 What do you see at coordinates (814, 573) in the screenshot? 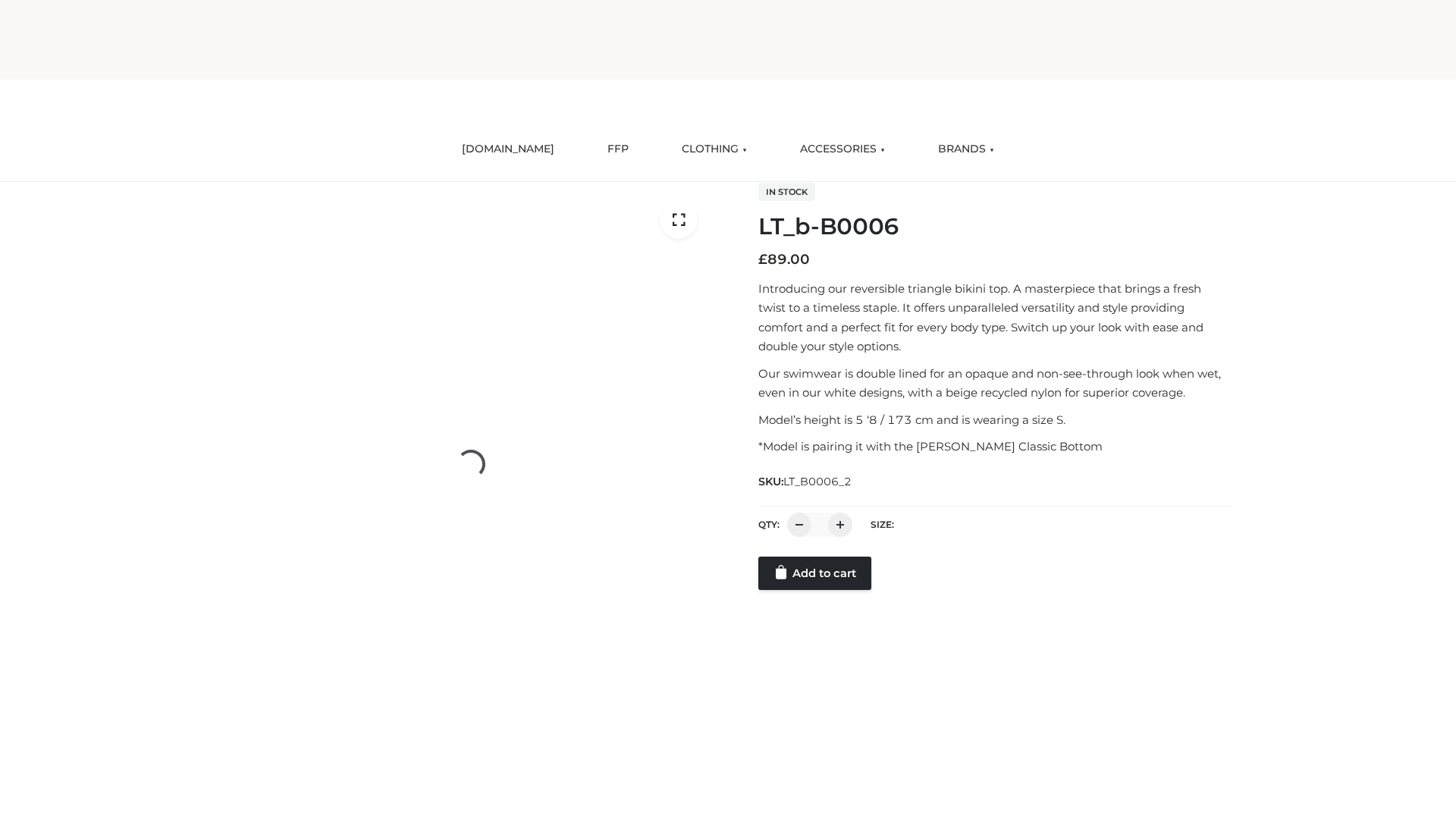
I see `a: Add to cart` at bounding box center [814, 573].